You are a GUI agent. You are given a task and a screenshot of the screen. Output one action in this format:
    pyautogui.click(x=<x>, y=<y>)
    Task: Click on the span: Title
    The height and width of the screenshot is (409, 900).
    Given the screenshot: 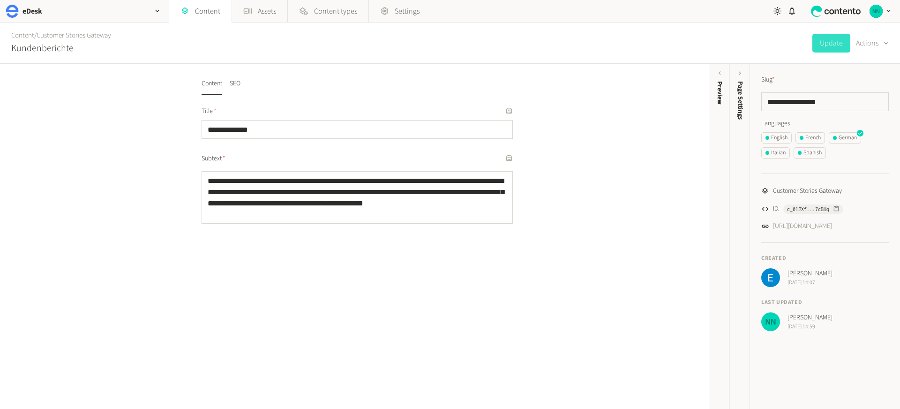 What is the action you would take?
    pyautogui.click(x=209, y=111)
    